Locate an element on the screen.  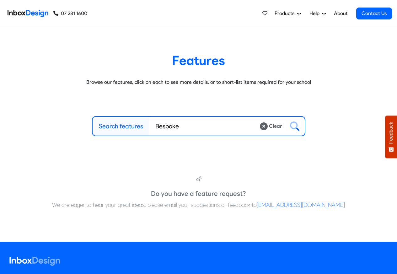
small: Clear is located at coordinates (275, 126).